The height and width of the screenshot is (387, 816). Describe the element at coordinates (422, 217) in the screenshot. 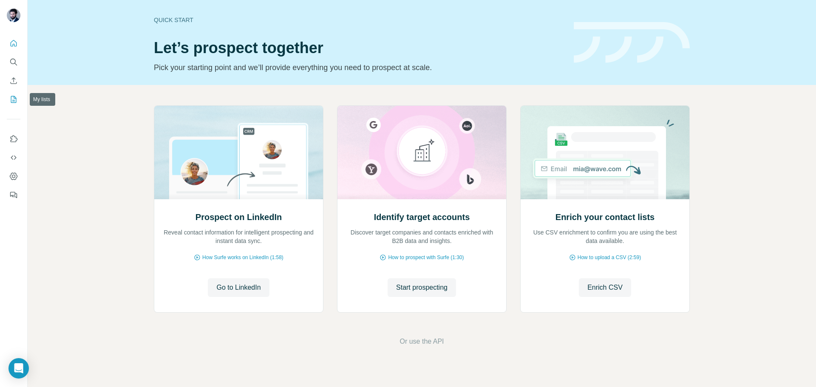

I see `h2: Identify target accounts` at that location.